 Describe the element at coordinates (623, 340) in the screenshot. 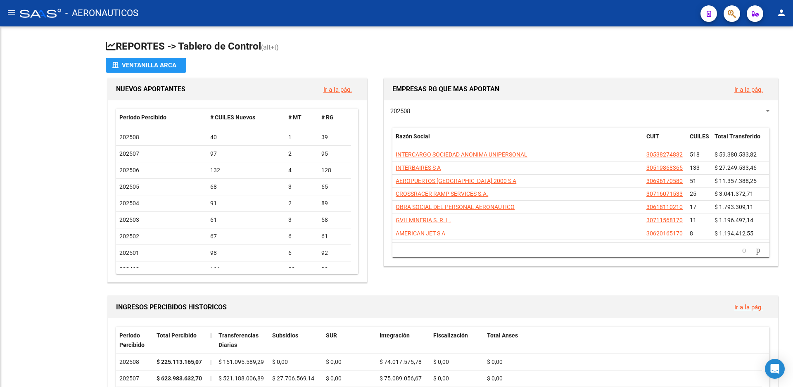

I see `datatable-header-cell: Total Anses` at that location.